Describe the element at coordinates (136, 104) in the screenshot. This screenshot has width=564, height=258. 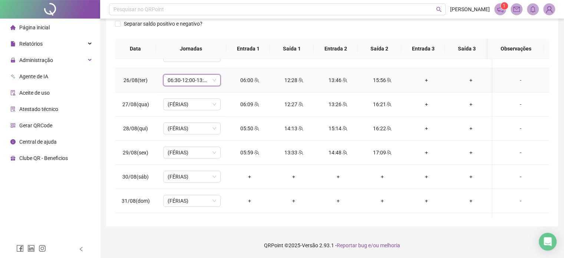
I see `span: 27/08(qua)` at that location.